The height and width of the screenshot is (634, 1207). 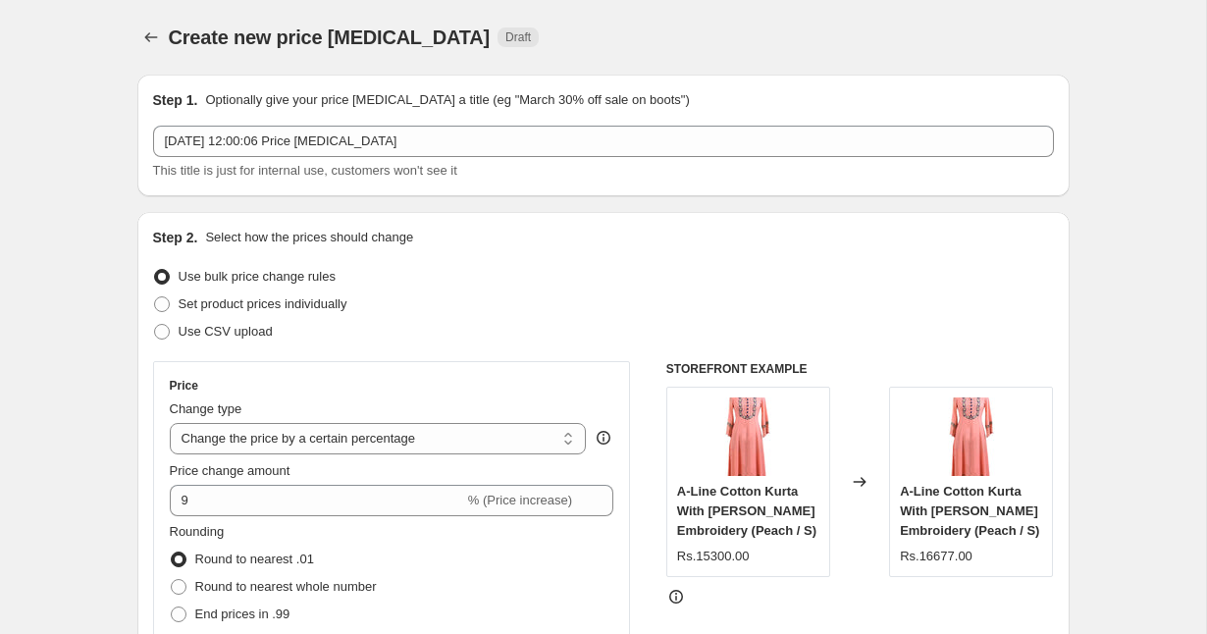 I want to click on span: Price change amount, so click(x=230, y=470).